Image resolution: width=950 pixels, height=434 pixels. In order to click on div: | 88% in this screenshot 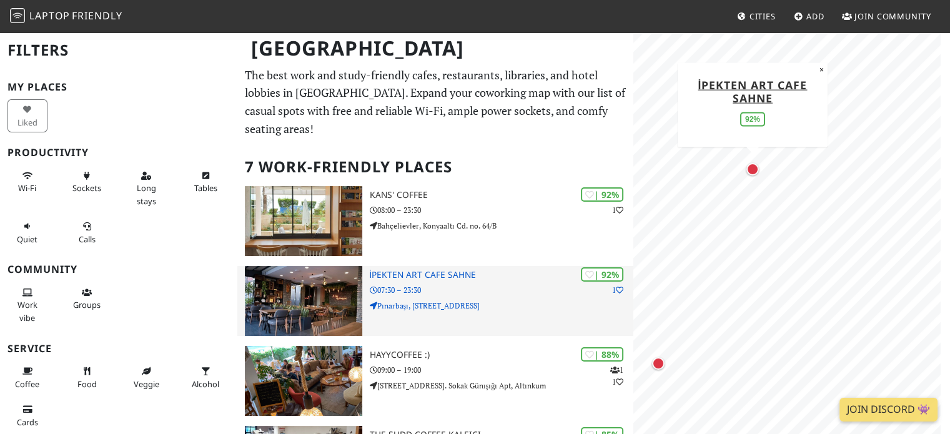, I will do `click(602, 354)`.